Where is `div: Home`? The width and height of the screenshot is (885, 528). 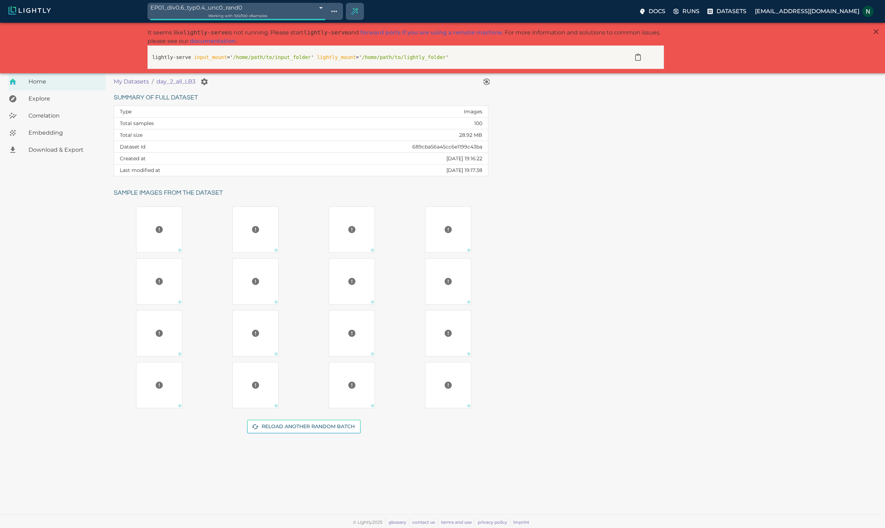 div: Home is located at coordinates (57, 82).